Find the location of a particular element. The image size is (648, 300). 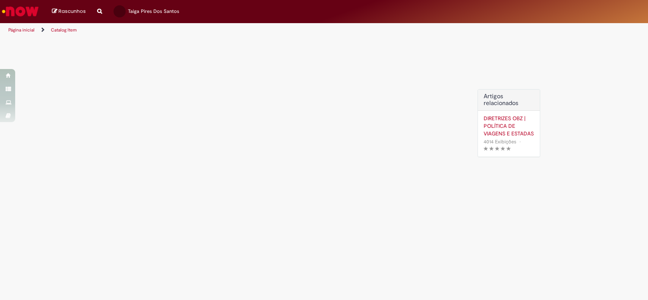

h3: Artigos relacionados is located at coordinates (509, 100).